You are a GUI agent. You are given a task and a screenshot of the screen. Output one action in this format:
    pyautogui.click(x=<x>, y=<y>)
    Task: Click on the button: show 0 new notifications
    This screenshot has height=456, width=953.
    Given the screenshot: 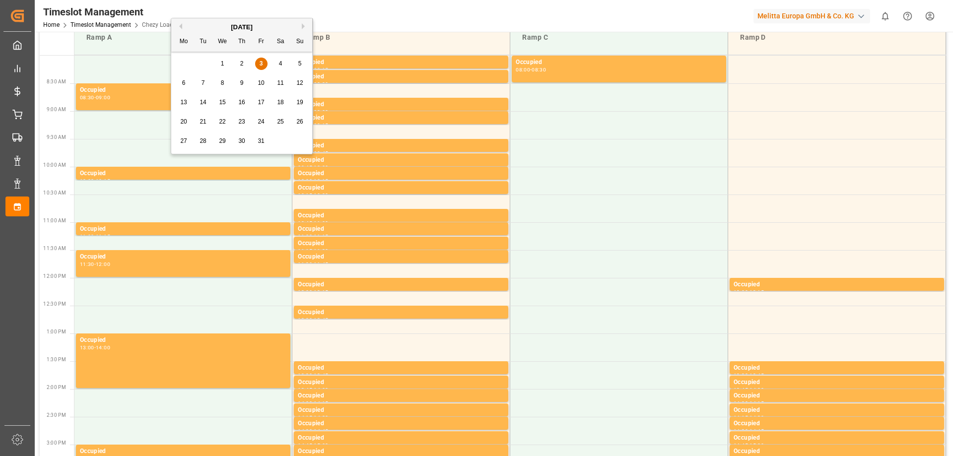 What is the action you would take?
    pyautogui.click(x=885, y=16)
    